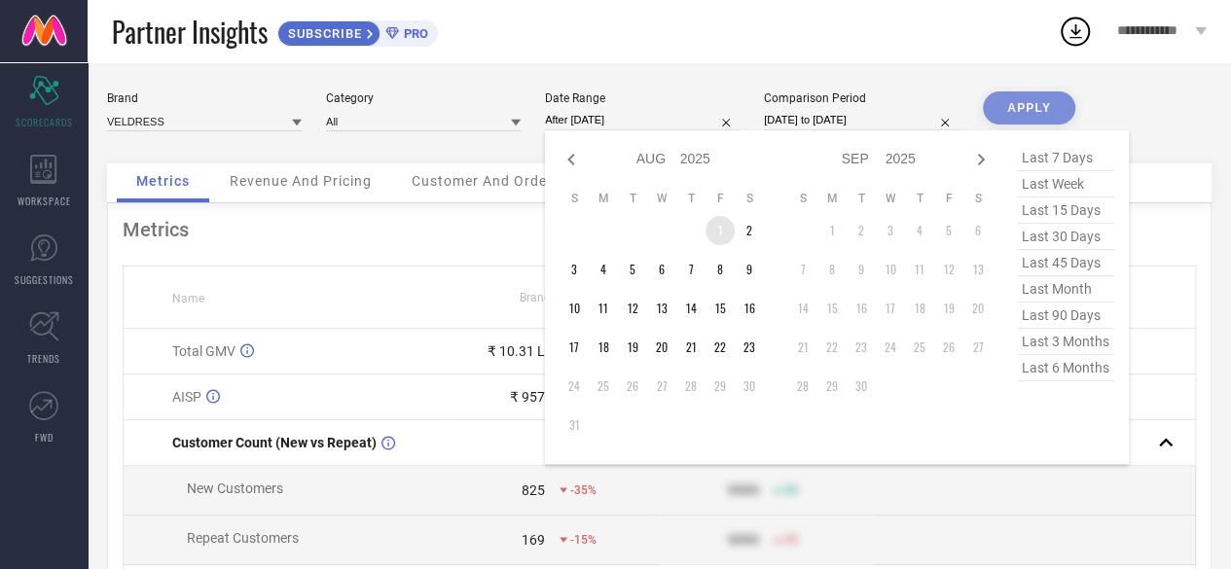  What do you see at coordinates (861, 231) in the screenshot?
I see `td: Tue Sep 02 2025` at bounding box center [861, 231].